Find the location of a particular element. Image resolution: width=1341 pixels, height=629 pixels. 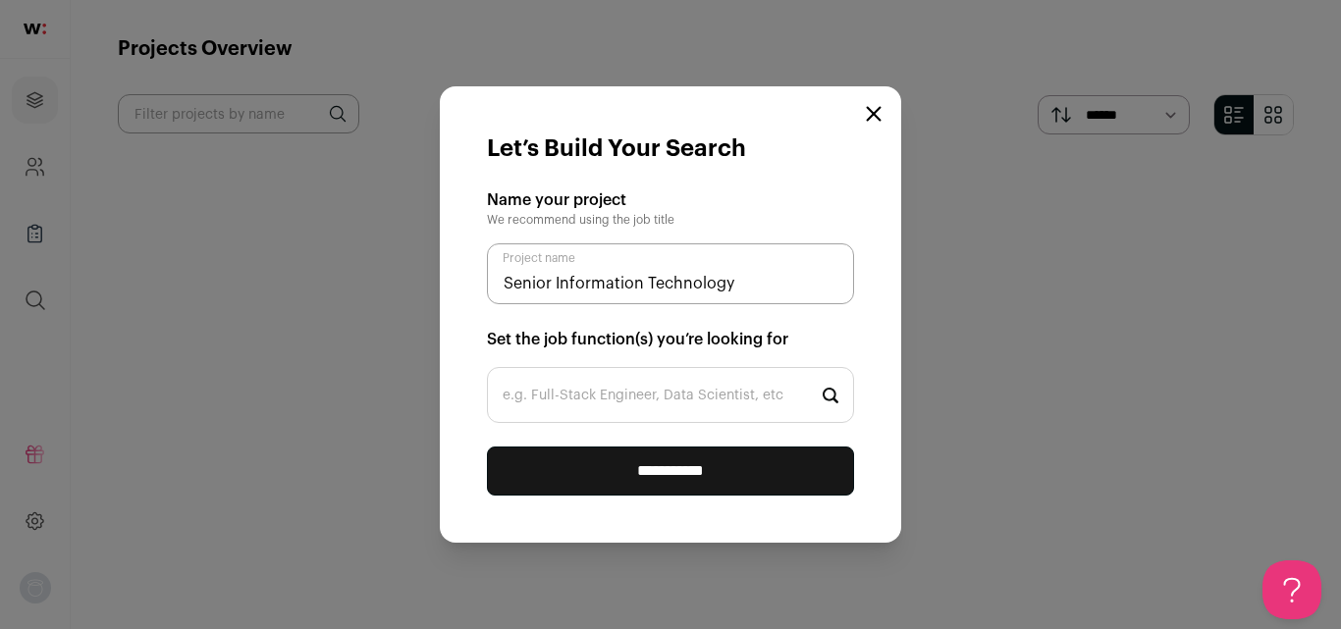

input: Start typing... is located at coordinates (670, 395).